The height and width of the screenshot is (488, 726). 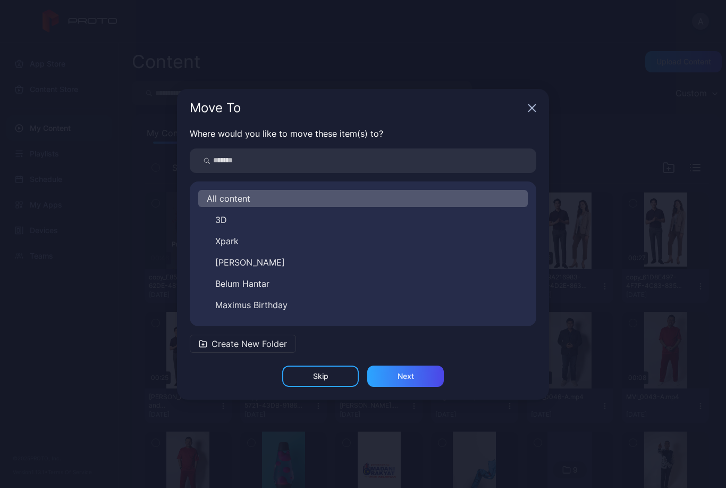 I want to click on button: Skip, so click(x=321, y=376).